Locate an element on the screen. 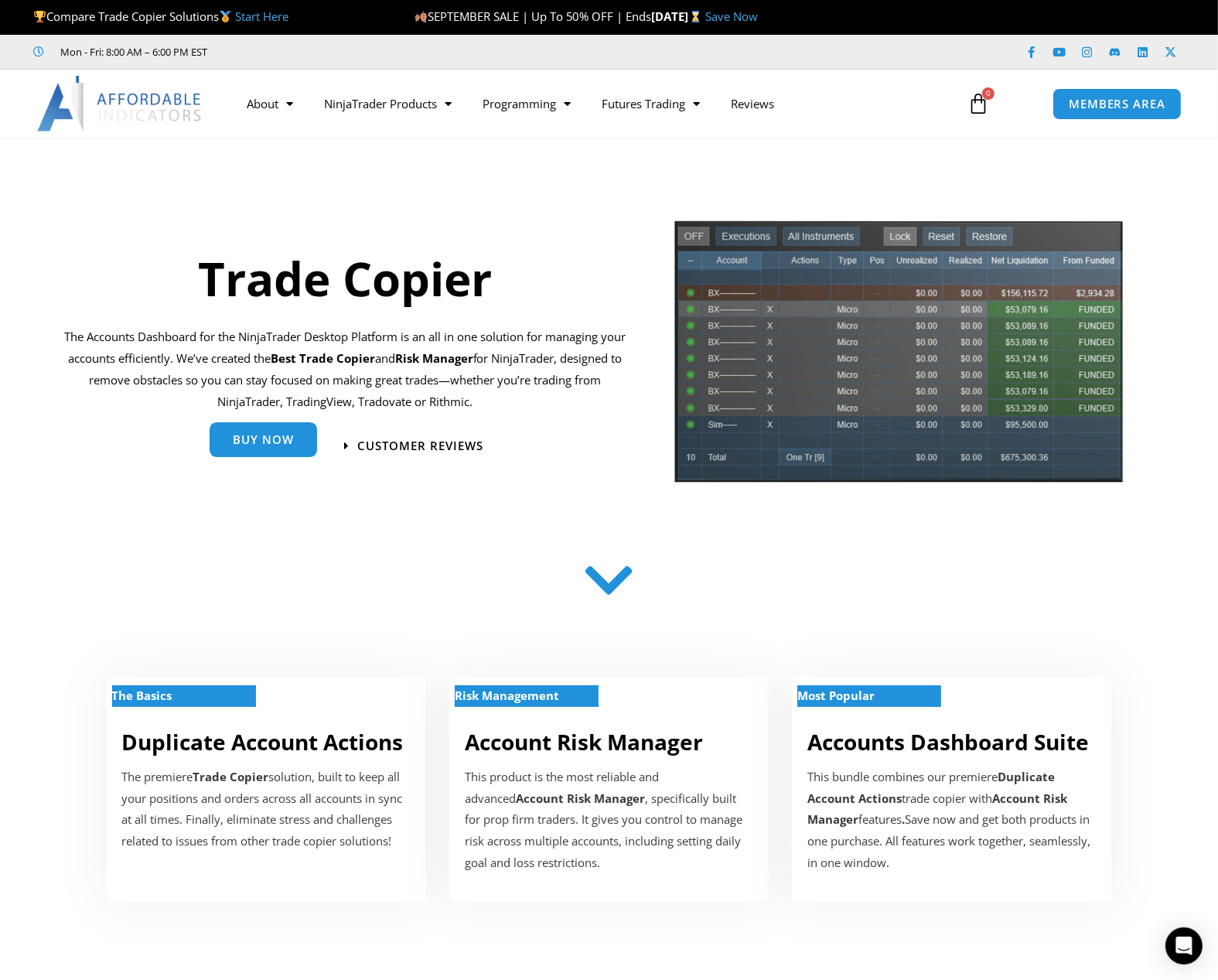  strong: Trade Copier is located at coordinates (231, 776).